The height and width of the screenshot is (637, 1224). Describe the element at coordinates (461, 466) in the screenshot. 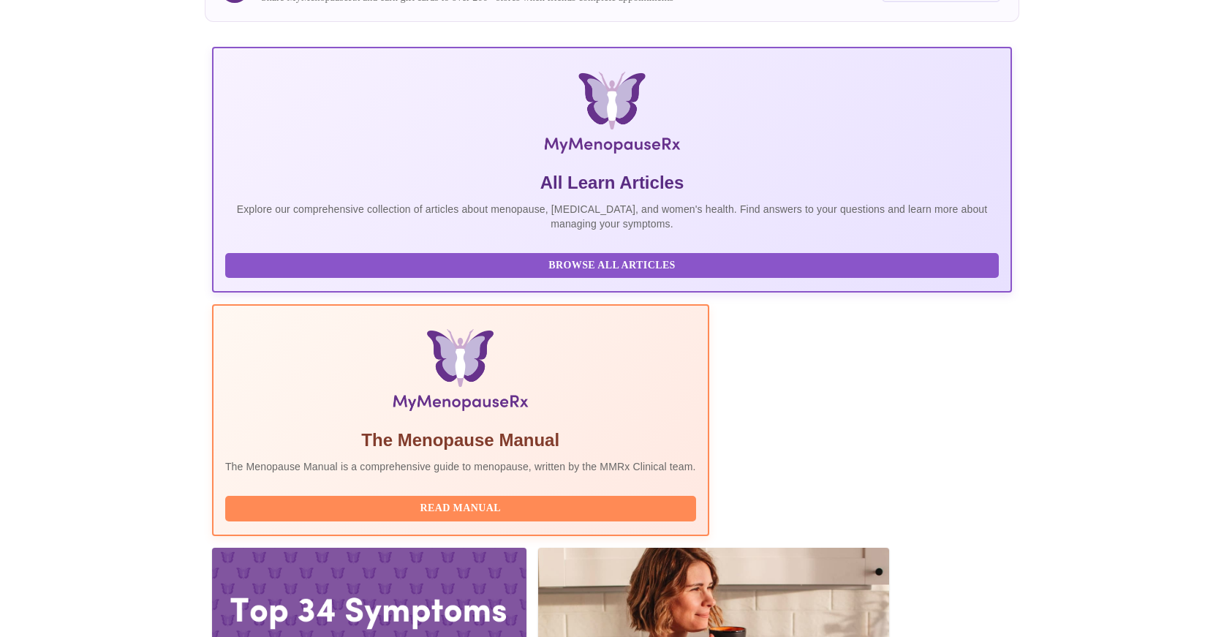

I see `p: The Menopause Manual is a comprehensive guide to menopause, written by the MMRx Clinical team.` at that location.